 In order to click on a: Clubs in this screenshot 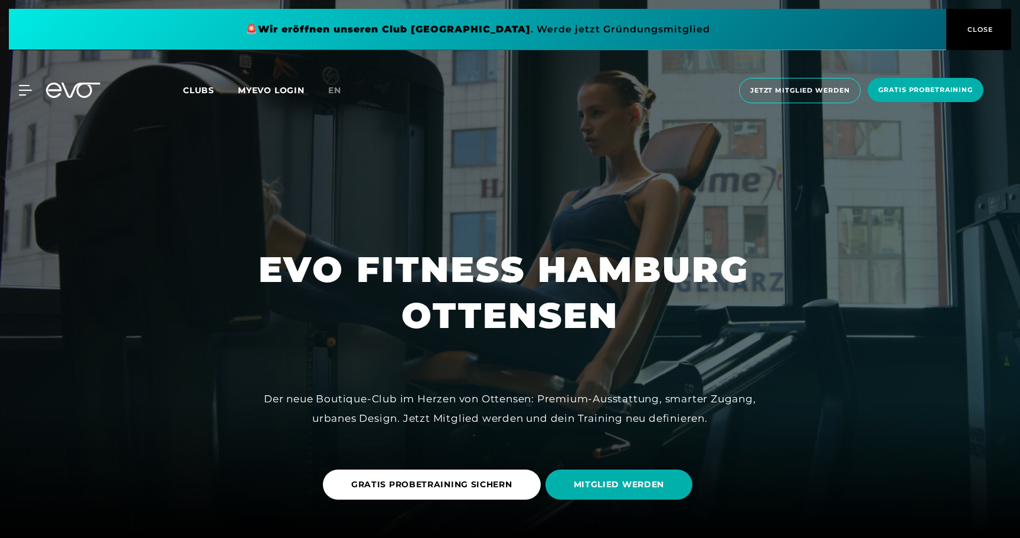, I will do `click(210, 90)`.